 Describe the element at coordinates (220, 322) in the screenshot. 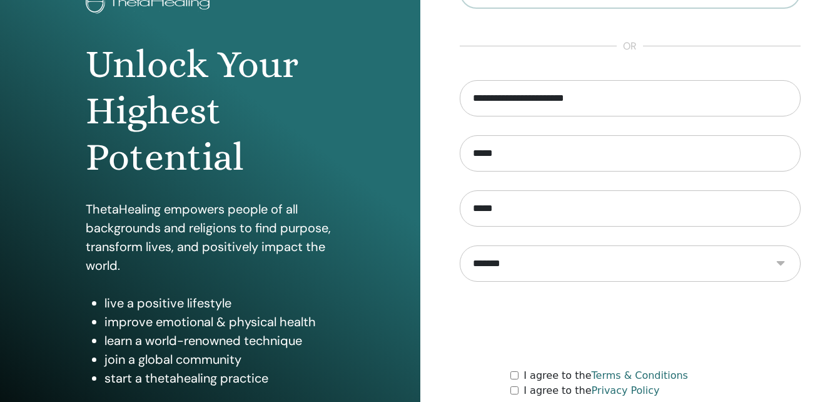

I see `li: improve emotional & physical health` at that location.